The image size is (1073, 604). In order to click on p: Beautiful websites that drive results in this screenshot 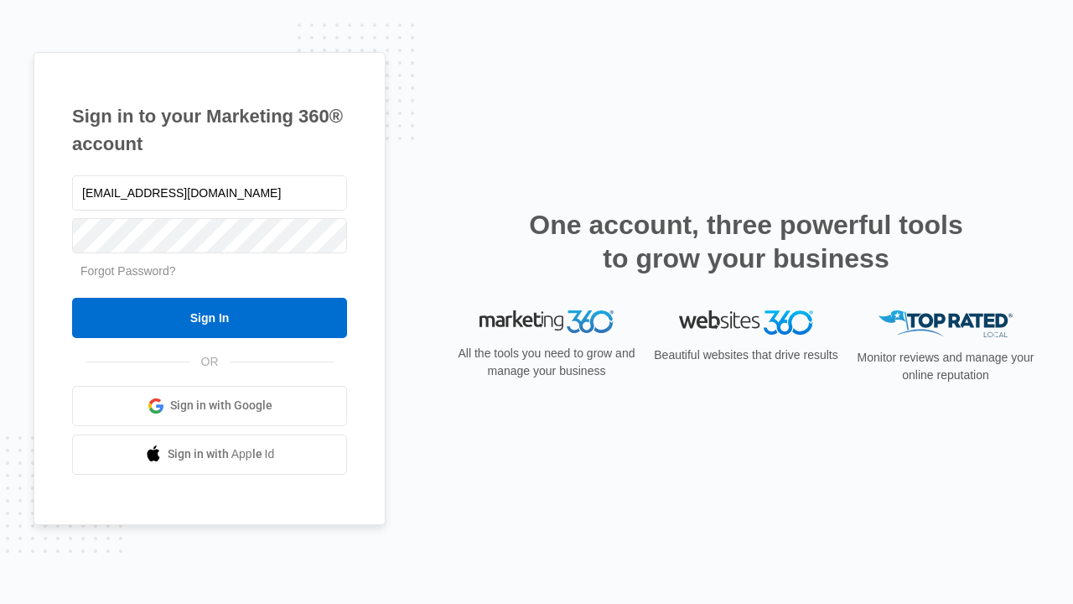, I will do `click(746, 355)`.